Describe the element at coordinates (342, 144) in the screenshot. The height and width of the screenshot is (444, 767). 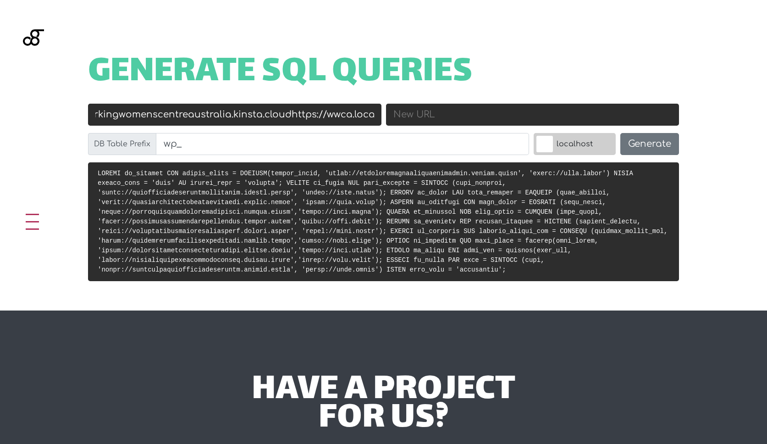
I see `input: wp_` at that location.